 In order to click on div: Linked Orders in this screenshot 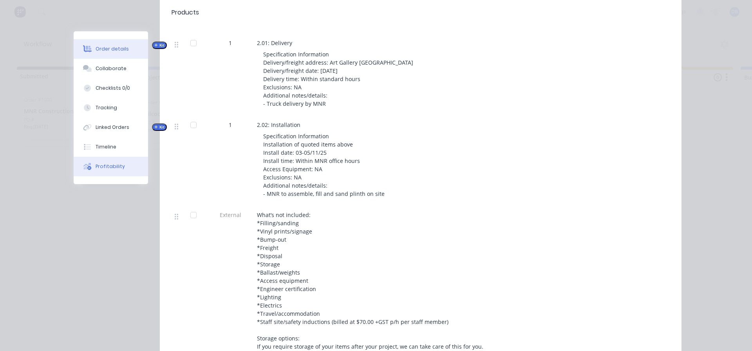, I will do `click(112, 127)`.